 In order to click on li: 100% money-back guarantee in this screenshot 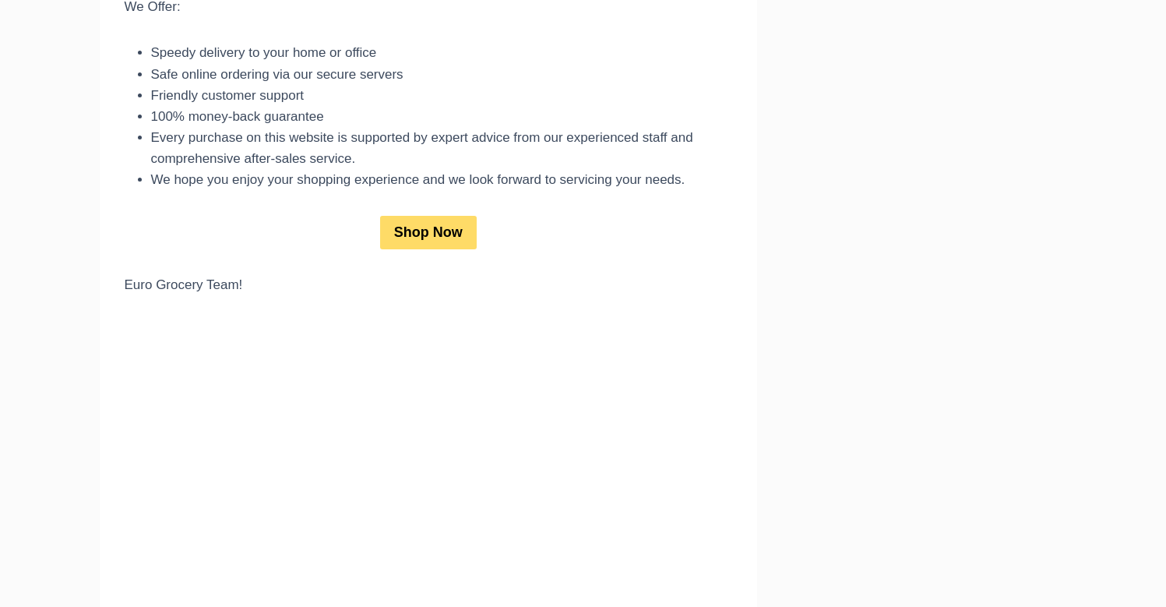, I will do `click(442, 116)`.